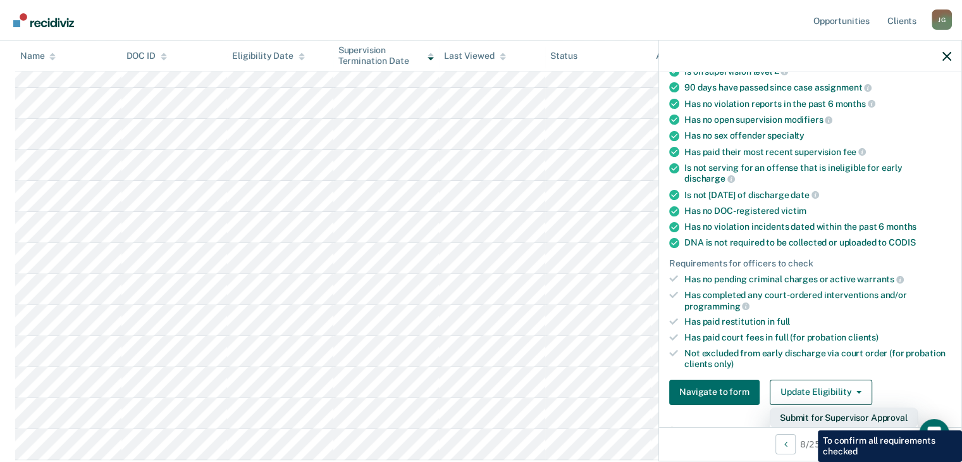  What do you see at coordinates (844, 417) in the screenshot?
I see `button: Submit for Supervisor Approval` at bounding box center [844, 417].